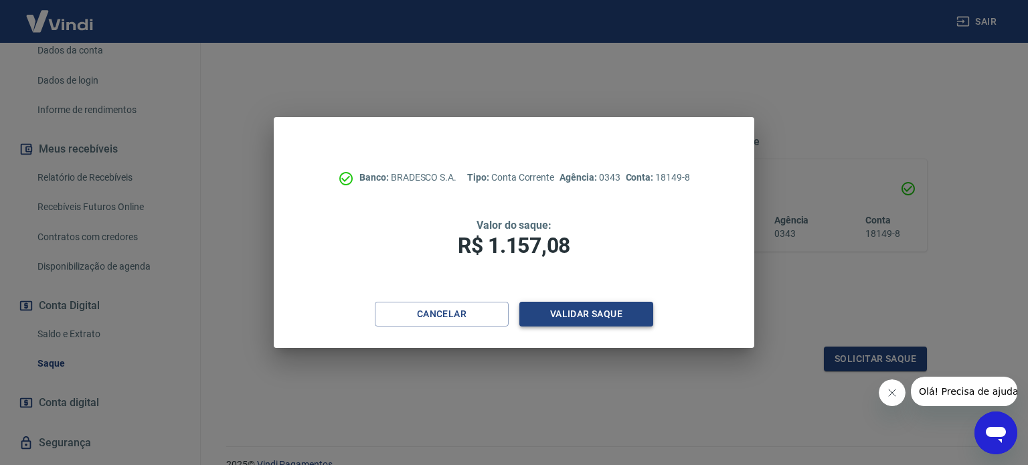 The image size is (1028, 465). Describe the element at coordinates (442, 314) in the screenshot. I see `button: Cancelar` at that location.